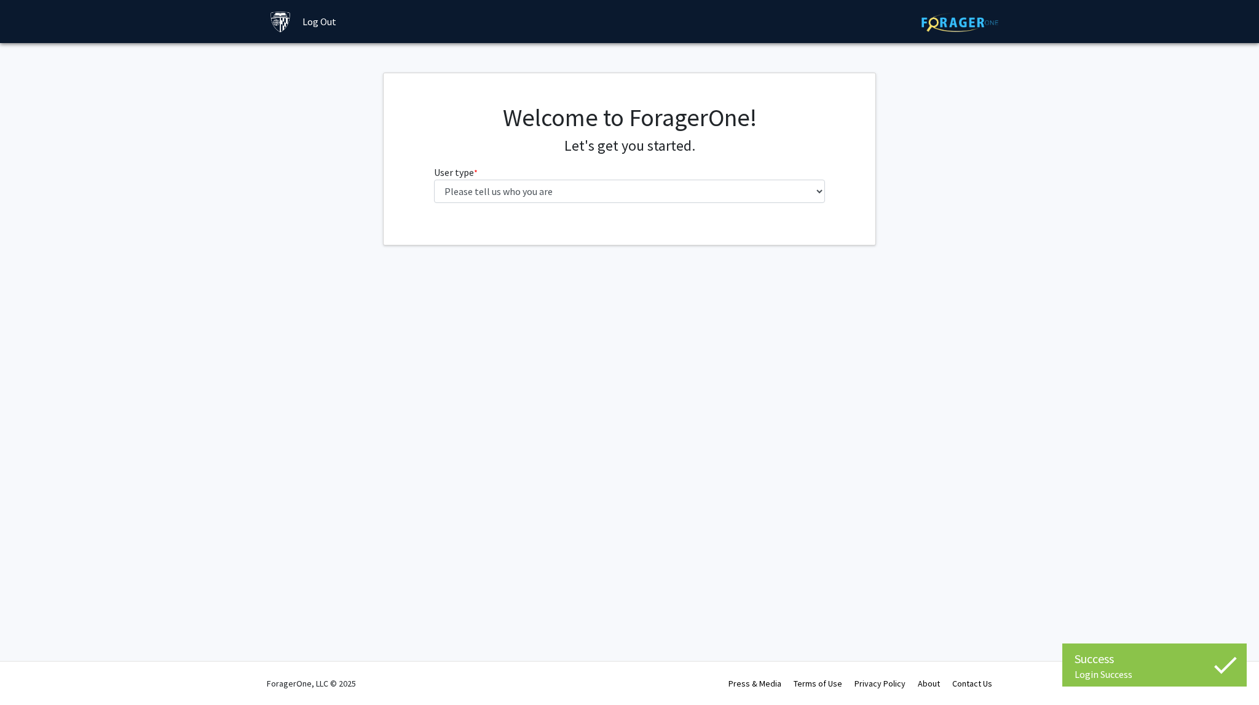 This screenshot has width=1259, height=705. Describe the element at coordinates (960, 22) in the screenshot. I see `img: ForagerOne Logo` at that location.